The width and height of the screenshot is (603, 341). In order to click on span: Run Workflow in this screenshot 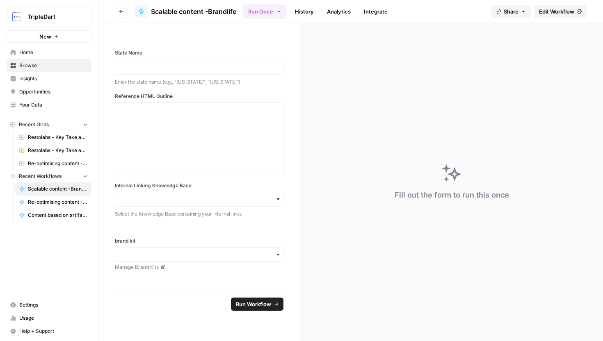, I will do `click(253, 304)`.